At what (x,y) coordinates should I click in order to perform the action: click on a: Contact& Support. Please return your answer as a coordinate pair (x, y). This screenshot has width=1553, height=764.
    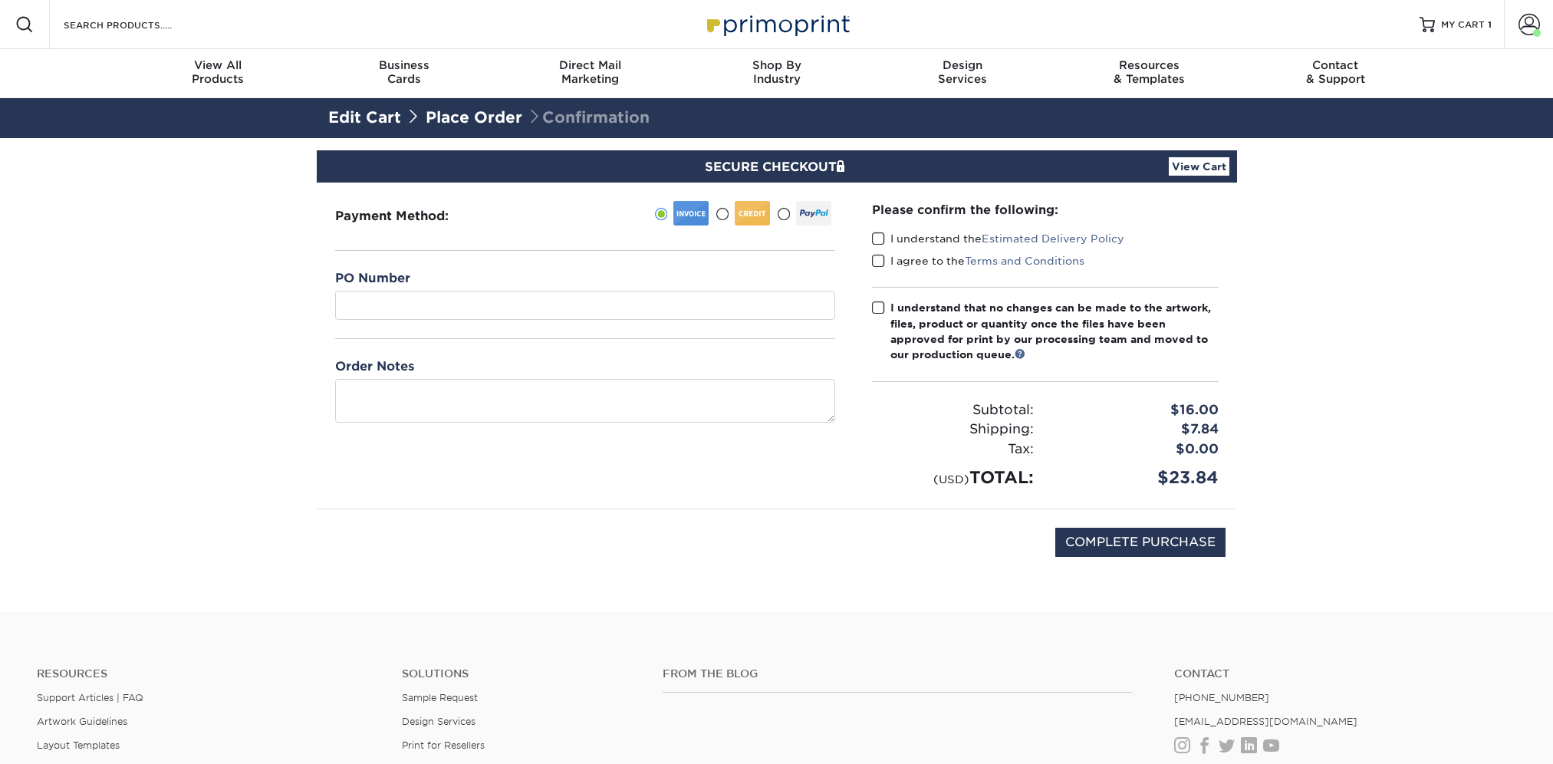
    Looking at the image, I should click on (1335, 74).